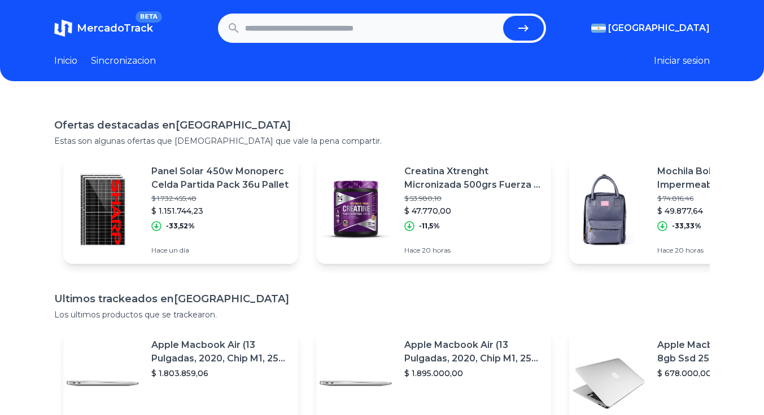 The image size is (764, 415). What do you see at coordinates (473, 251) in the screenshot?
I see `p: Hace 20 horas` at bounding box center [473, 251].